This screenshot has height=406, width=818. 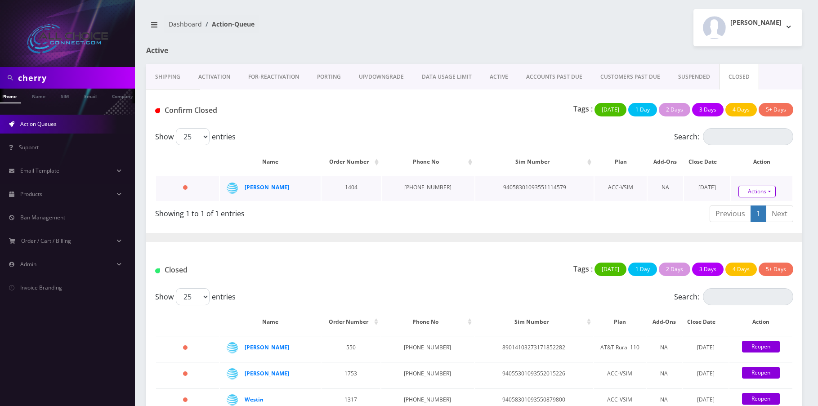 I want to click on span: Email Template, so click(x=40, y=170).